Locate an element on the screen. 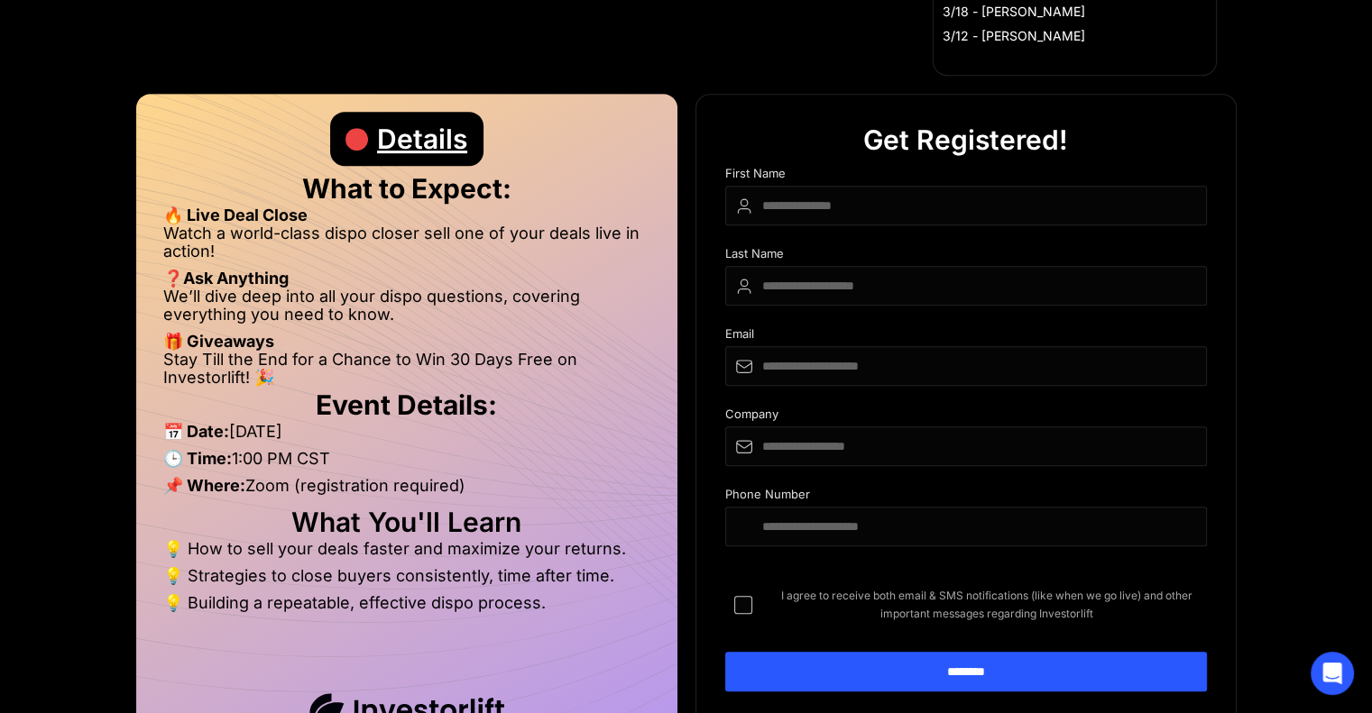 The height and width of the screenshot is (713, 1372). div: Details is located at coordinates (422, 139).